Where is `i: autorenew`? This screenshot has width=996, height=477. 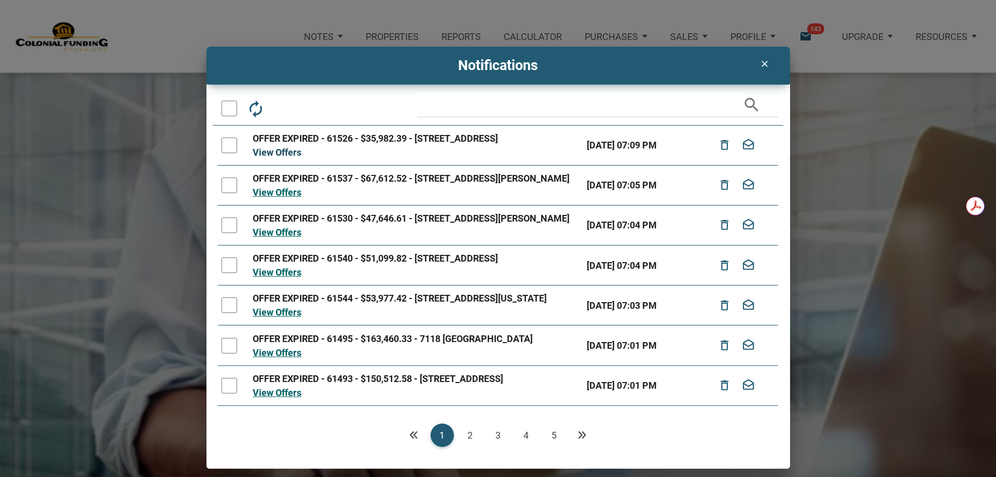 i: autorenew is located at coordinates (256, 108).